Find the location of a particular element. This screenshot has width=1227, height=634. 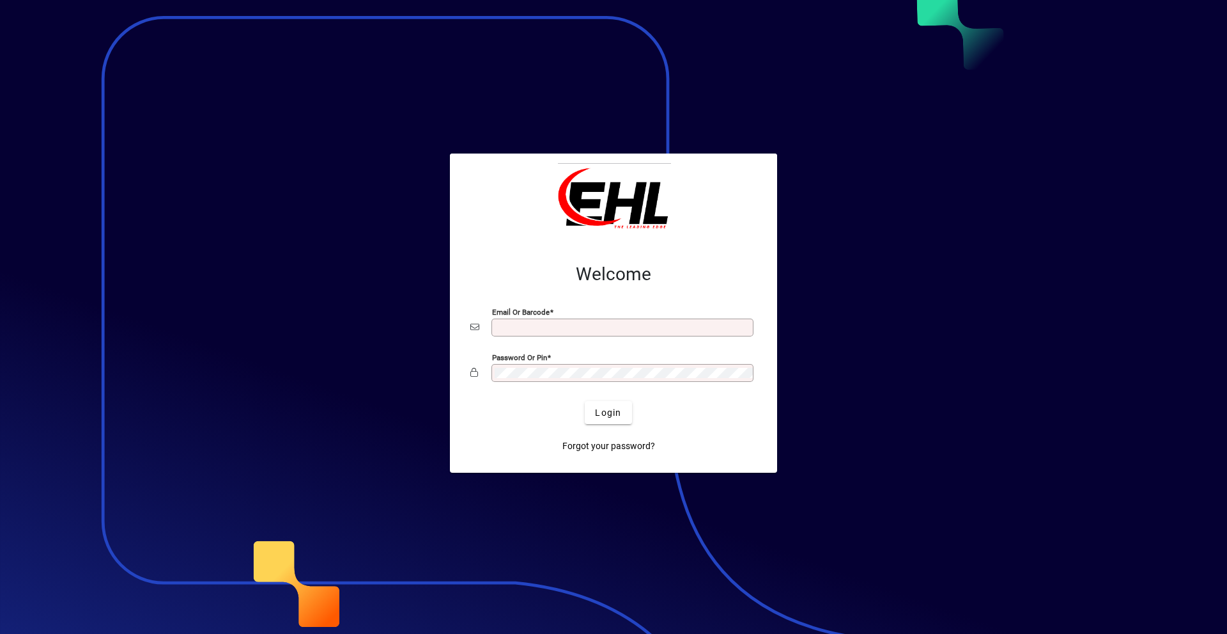

span: Forgot your password? is located at coordinates (609, 446).